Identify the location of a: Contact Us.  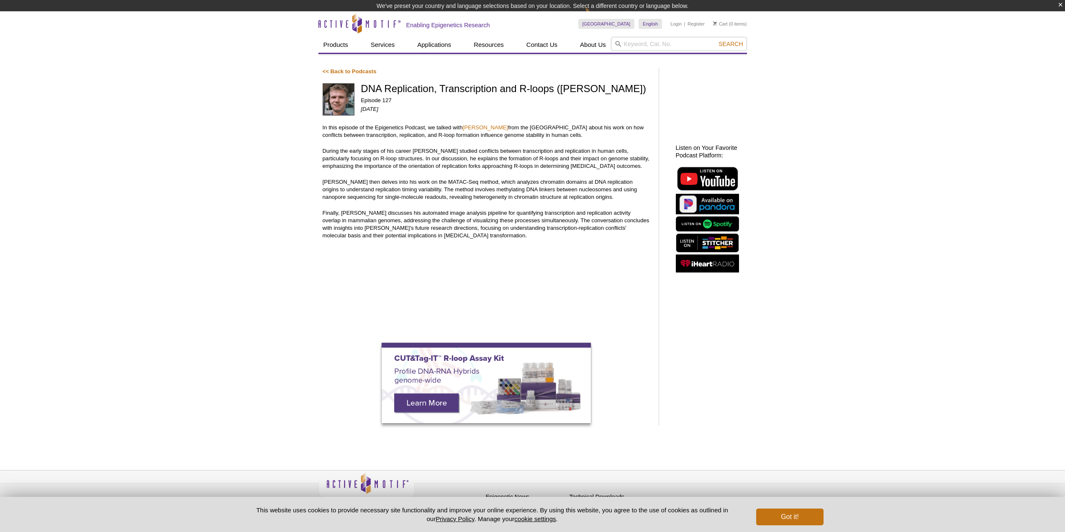
(542, 45).